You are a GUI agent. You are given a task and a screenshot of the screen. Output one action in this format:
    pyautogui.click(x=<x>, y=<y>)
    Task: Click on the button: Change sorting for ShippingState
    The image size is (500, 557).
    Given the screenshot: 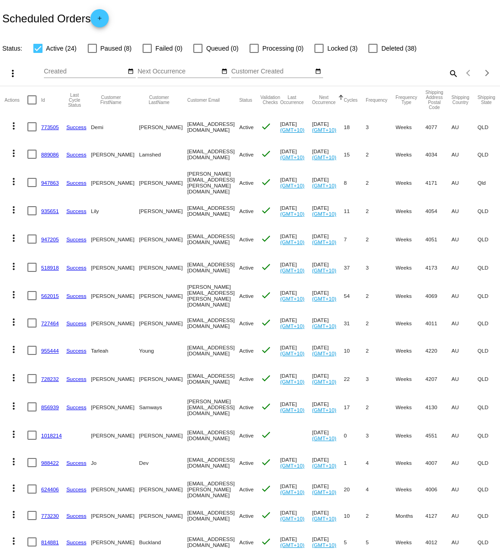 What is the action you would take?
    pyautogui.click(x=486, y=100)
    